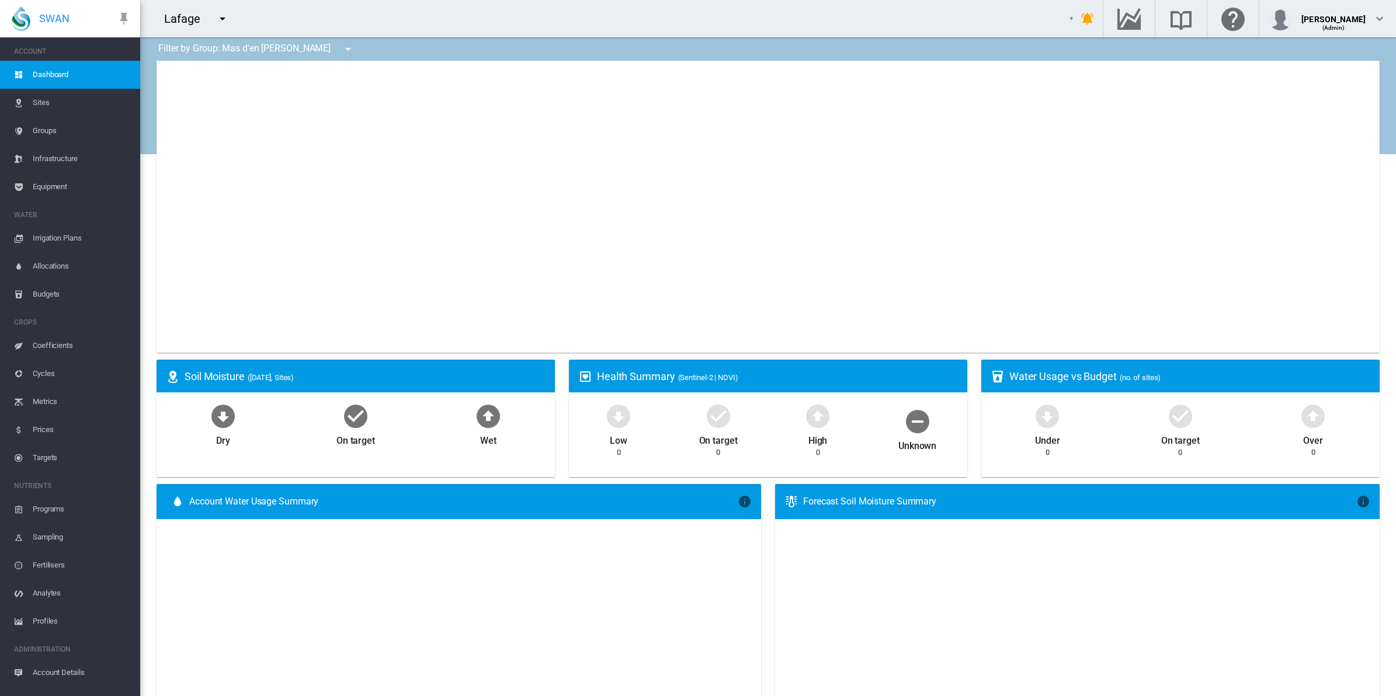  What do you see at coordinates (82, 594) in the screenshot?
I see `span: Analytes` at bounding box center [82, 594].